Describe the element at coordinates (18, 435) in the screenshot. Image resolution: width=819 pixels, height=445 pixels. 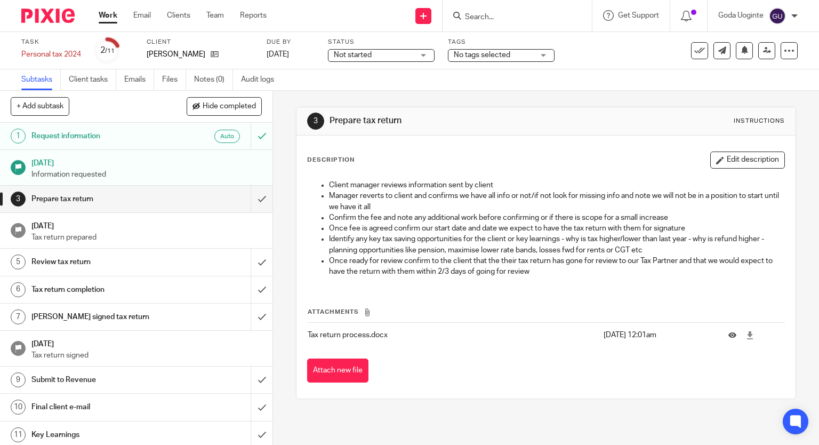
I see `div: 11` at that location.